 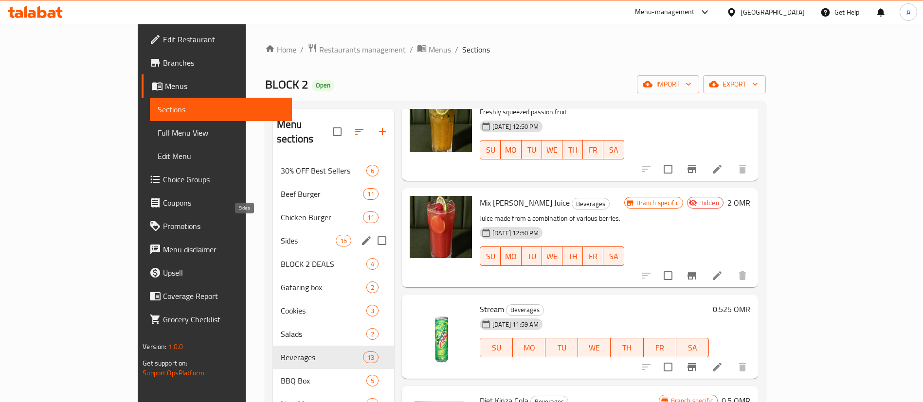 I want to click on a: Support.OpsPlatform, so click(x=173, y=373).